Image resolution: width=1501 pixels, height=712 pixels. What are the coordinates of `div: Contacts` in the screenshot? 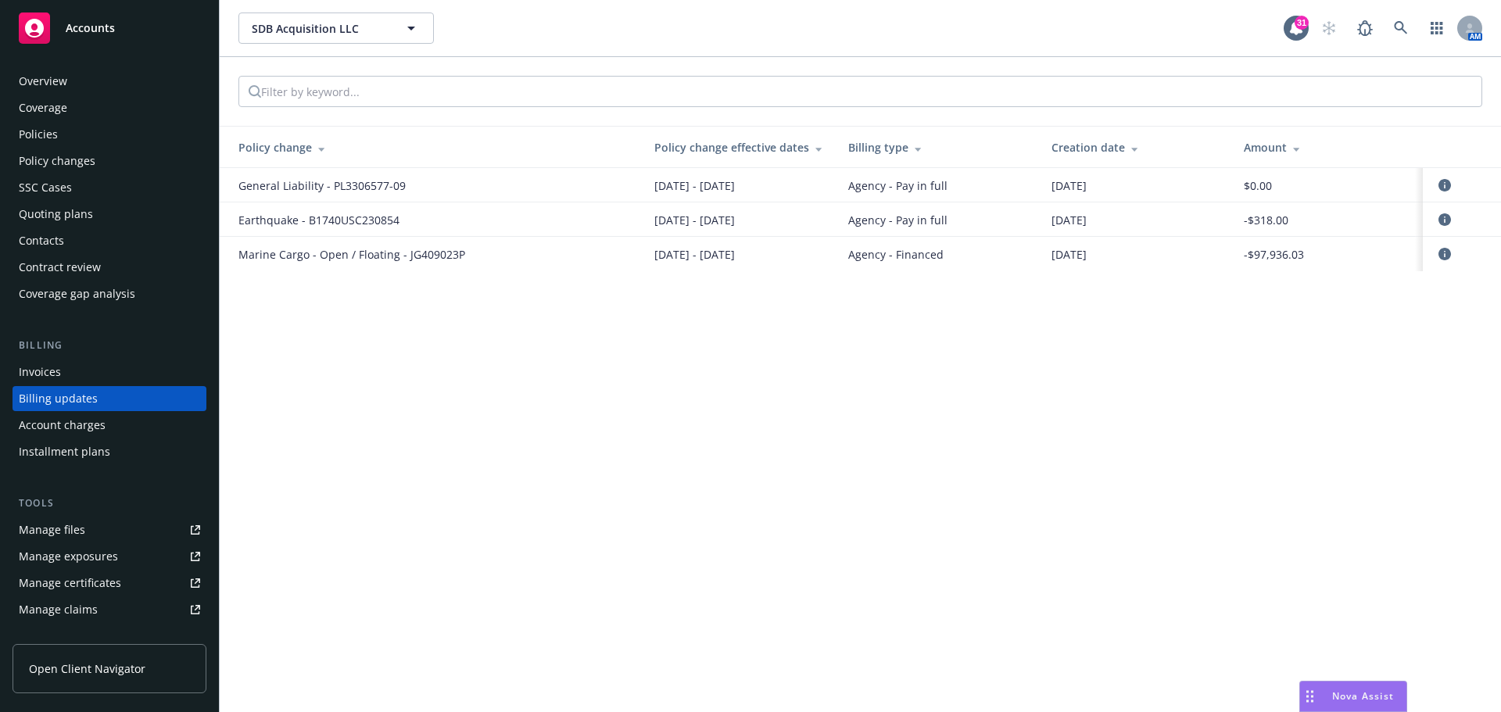 It's located at (41, 241).